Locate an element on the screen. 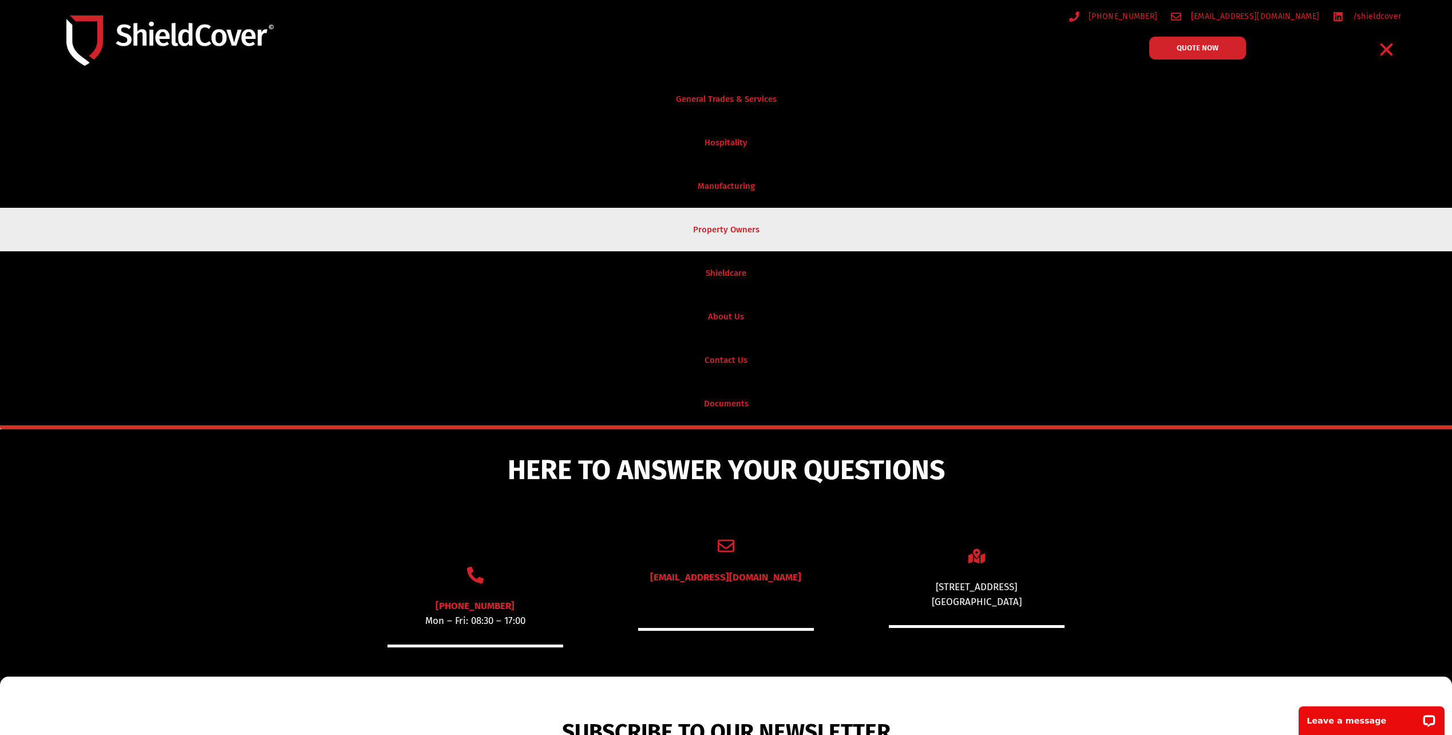  p: Mon – Fri: 08:30 – 17:00 is located at coordinates (475, 621).